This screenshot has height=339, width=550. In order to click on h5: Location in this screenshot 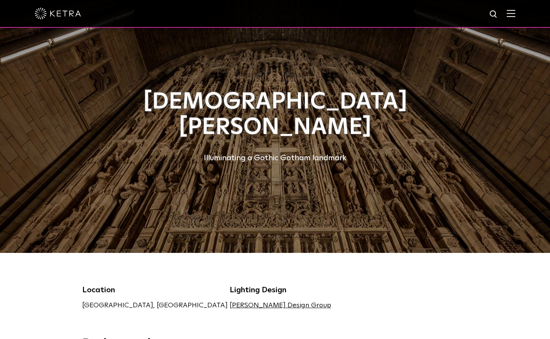, I will do `click(155, 290)`.